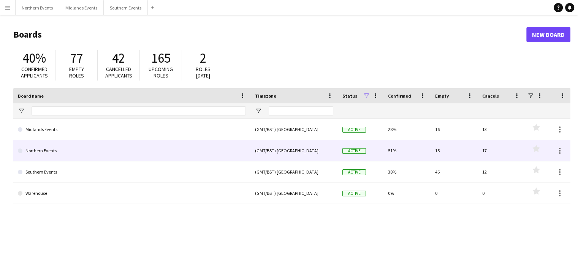 This screenshot has height=267, width=578. I want to click on span: Empty roles, so click(76, 72).